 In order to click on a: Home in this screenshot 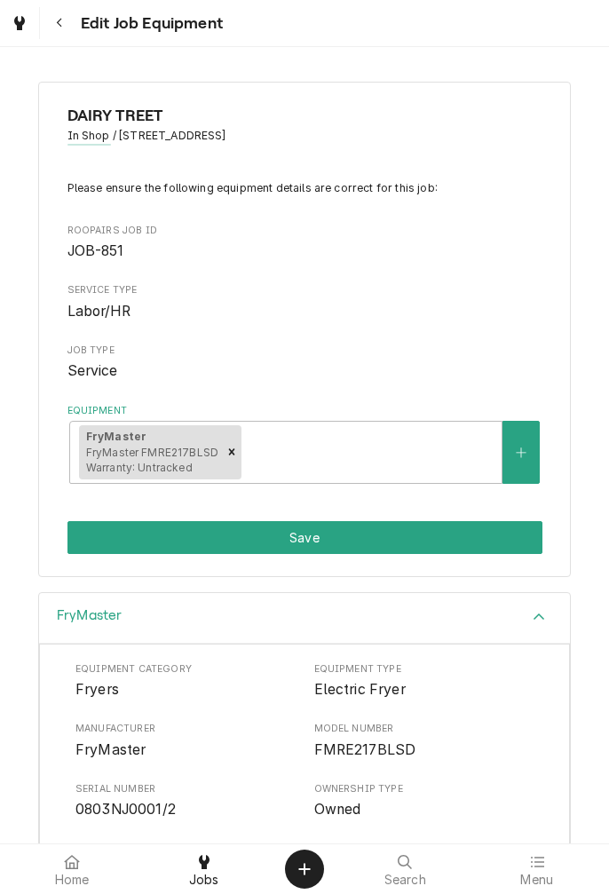, I will do `click(72, 869)`.